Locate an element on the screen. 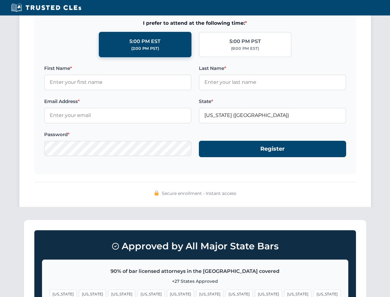 The height and width of the screenshot is (297, 390). h3: Approved by All Major State Bars is located at coordinates (195, 246).